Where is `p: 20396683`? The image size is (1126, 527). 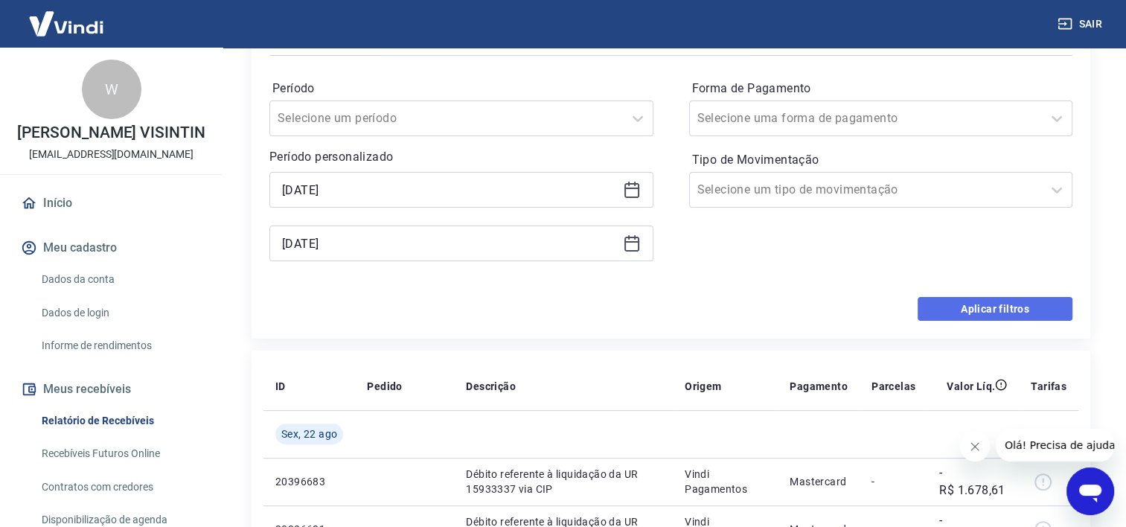
p: 20396683 is located at coordinates (309, 482).